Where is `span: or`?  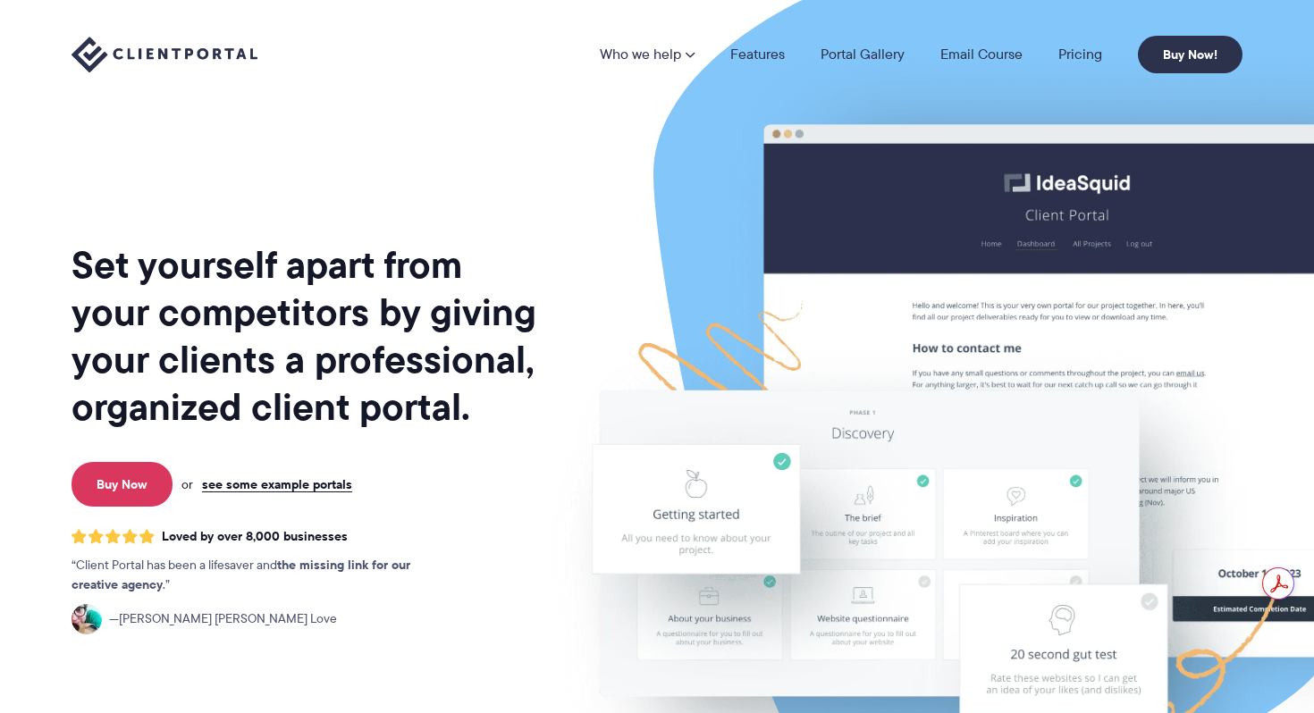
span: or is located at coordinates (187, 485).